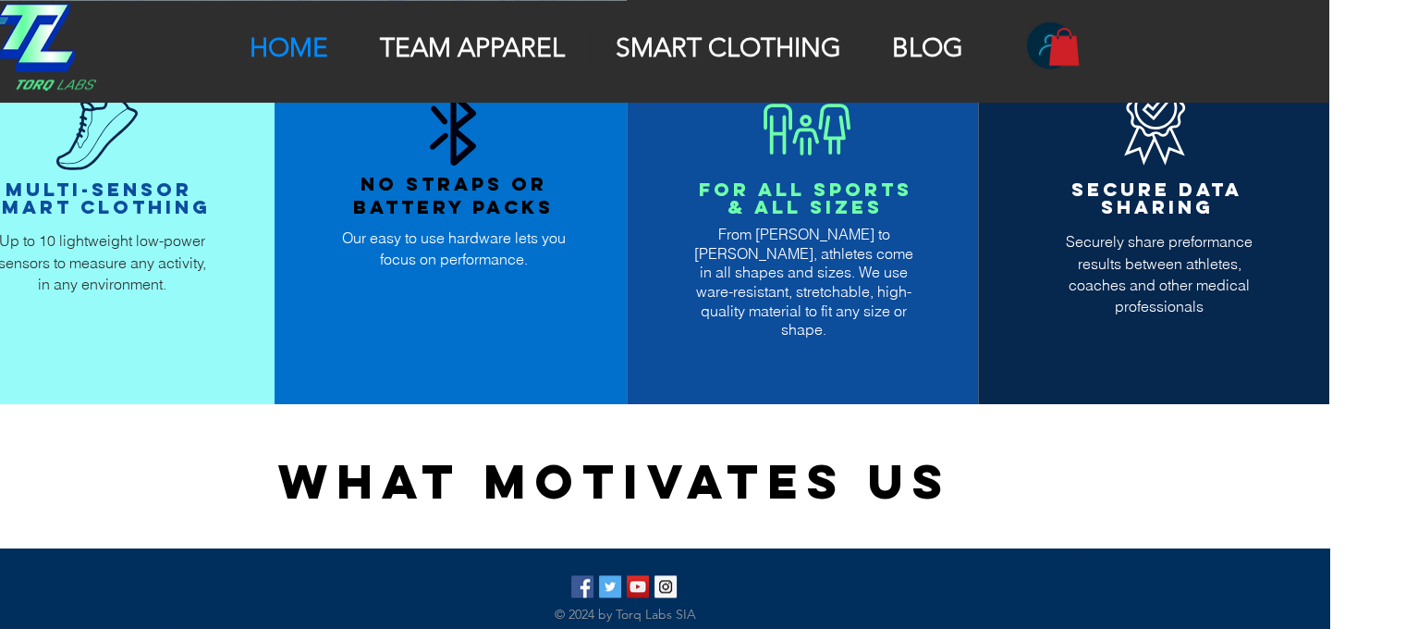 The width and height of the screenshot is (1406, 629). What do you see at coordinates (453, 194) in the screenshot?
I see `span: no straps or battery packs` at bounding box center [453, 194].